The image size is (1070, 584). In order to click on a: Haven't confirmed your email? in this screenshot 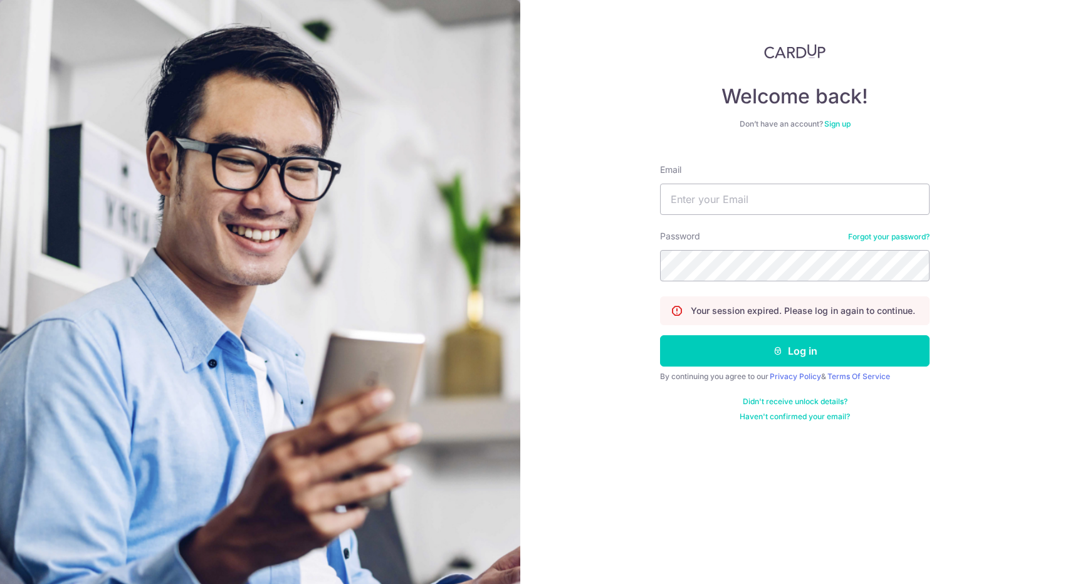, I will do `click(795, 417)`.